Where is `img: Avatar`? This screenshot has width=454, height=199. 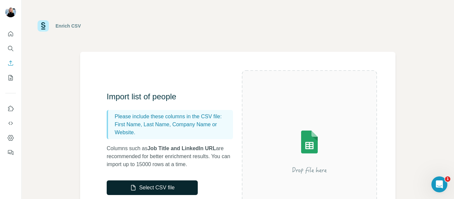 img: Avatar is located at coordinates (11, 12).